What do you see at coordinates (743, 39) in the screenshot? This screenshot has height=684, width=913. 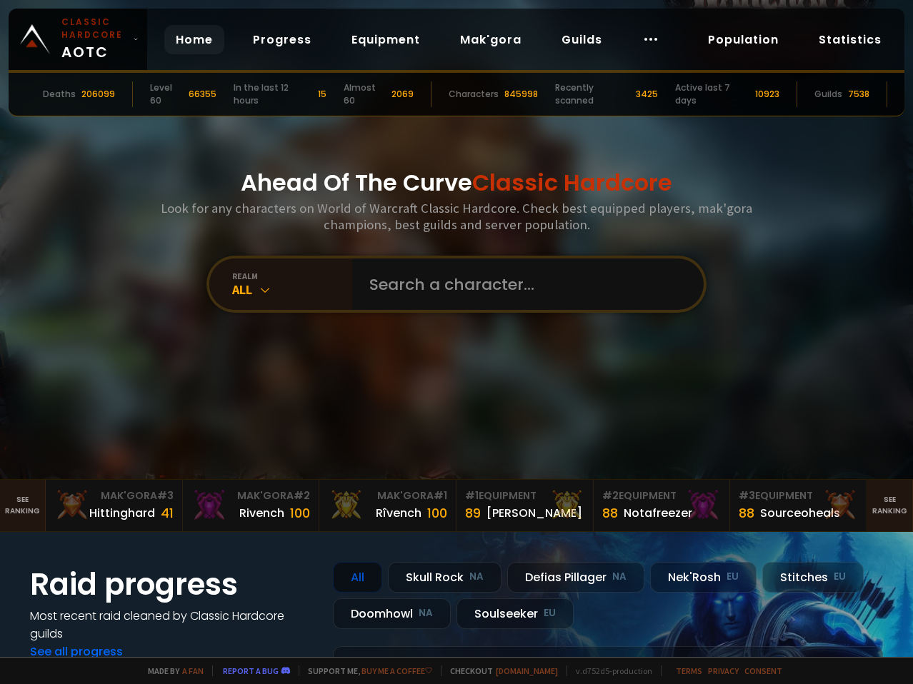 I see `a: Population` at bounding box center [743, 39].